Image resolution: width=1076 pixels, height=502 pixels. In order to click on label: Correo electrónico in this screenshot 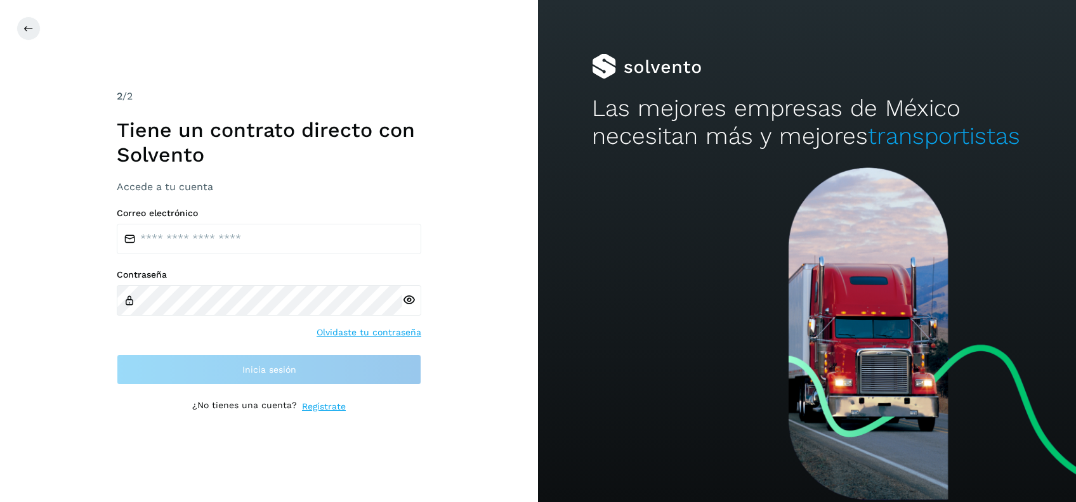, I will do `click(269, 213)`.